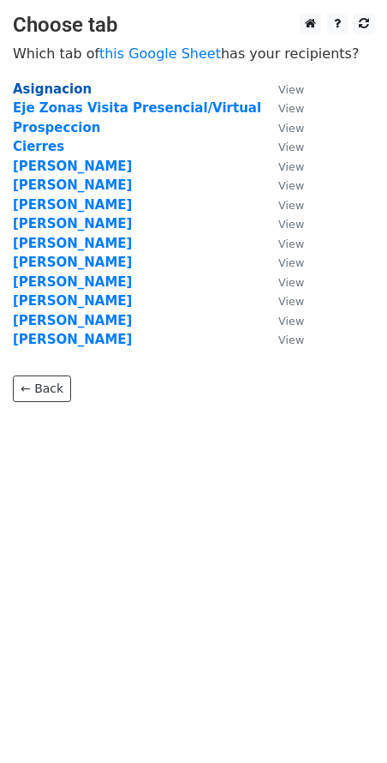  I want to click on a: Prospeccion, so click(57, 128).